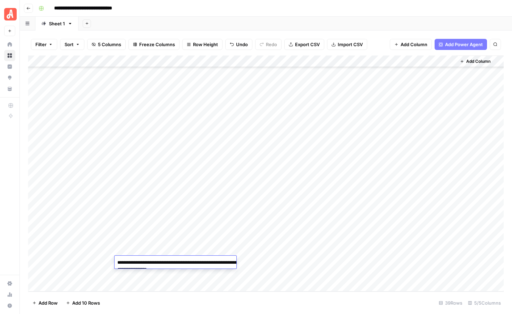 This screenshot has height=314, width=512. I want to click on span: Export CSV, so click(307, 44).